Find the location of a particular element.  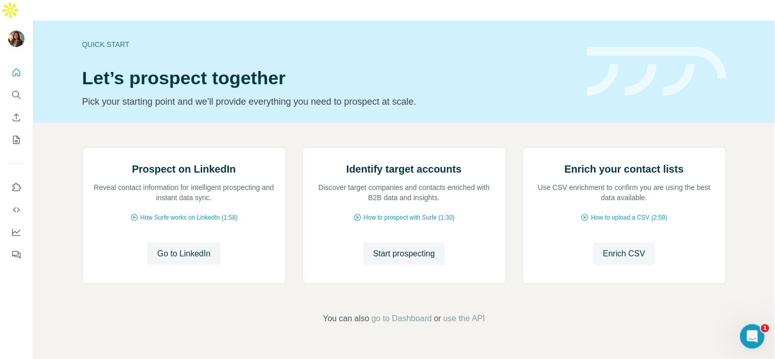

p: Use CSV enrichment to confirm you are using the best data available. is located at coordinates (624, 193).